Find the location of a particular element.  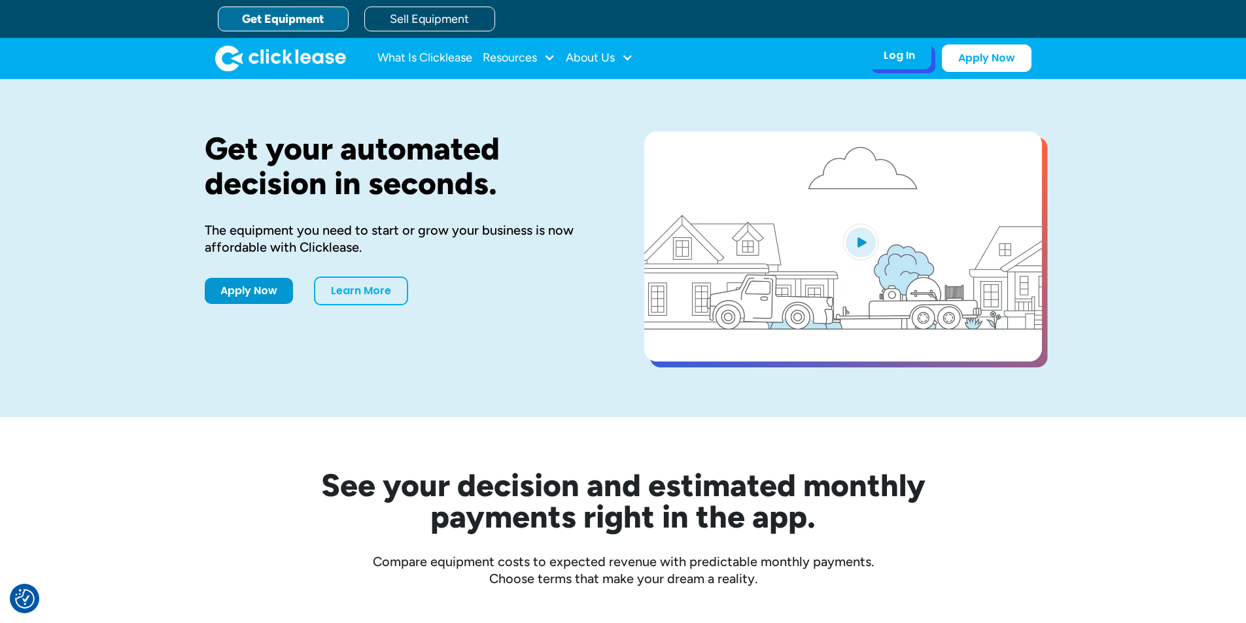

div: The equipment you need to start or grow your business is now affordable with Clicklease. is located at coordinates (404, 239).